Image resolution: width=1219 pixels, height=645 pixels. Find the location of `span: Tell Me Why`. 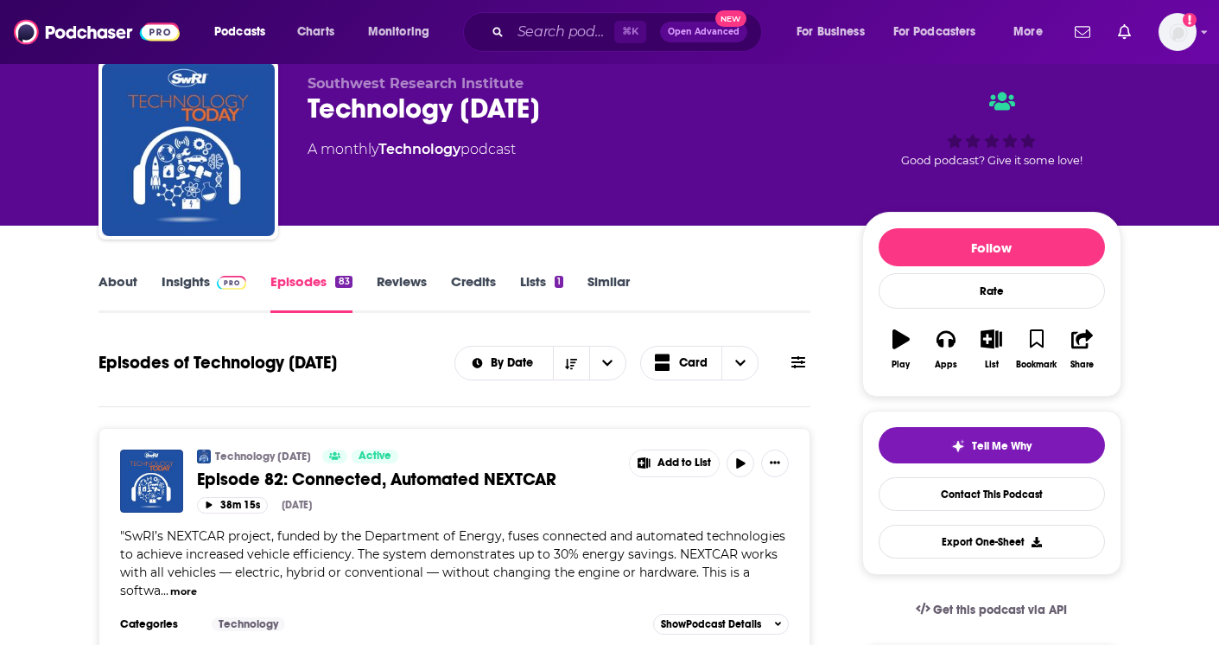

span: Tell Me Why is located at coordinates (1002, 446).